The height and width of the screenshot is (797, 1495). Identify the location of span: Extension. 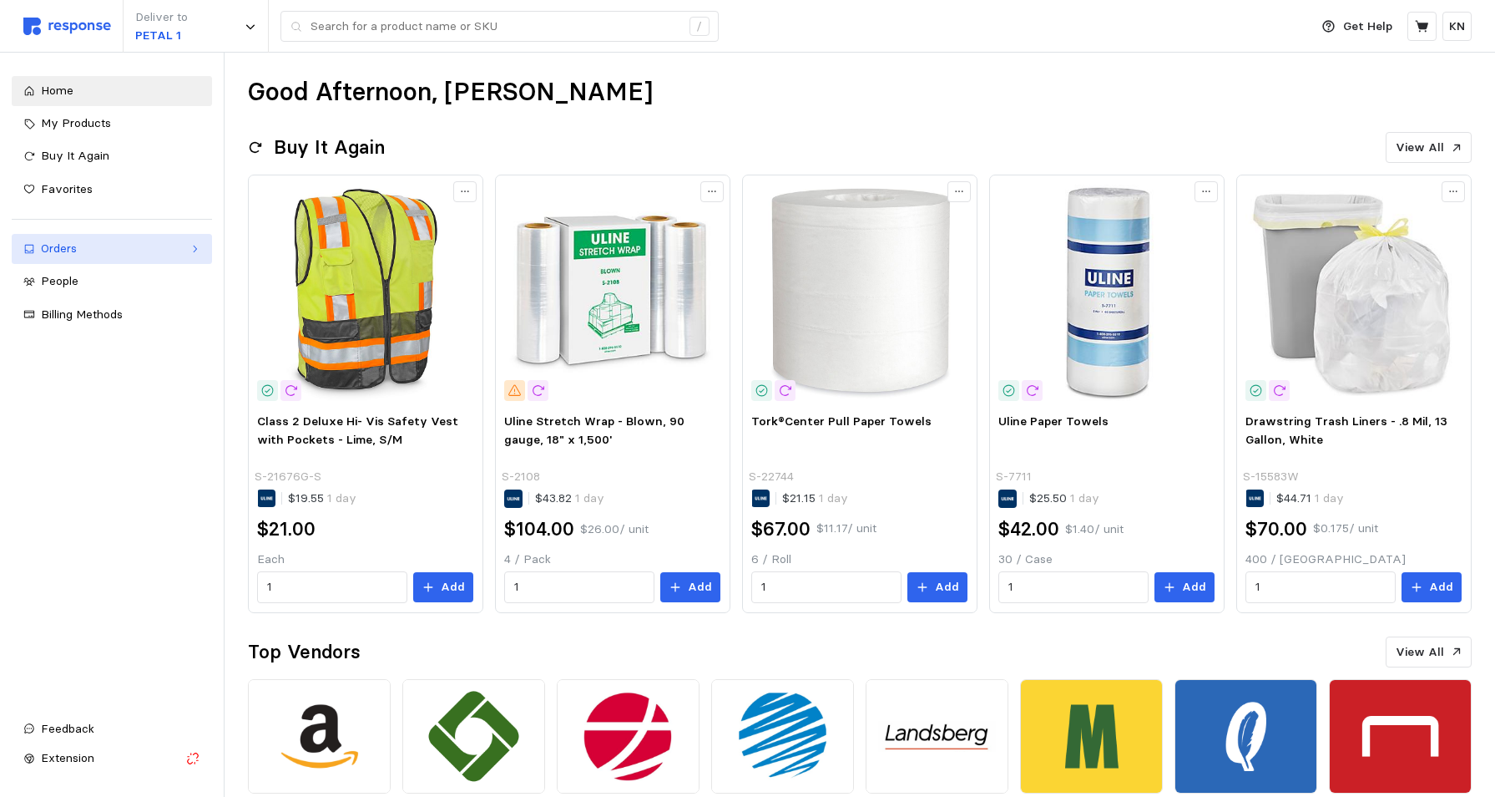
(68, 757).